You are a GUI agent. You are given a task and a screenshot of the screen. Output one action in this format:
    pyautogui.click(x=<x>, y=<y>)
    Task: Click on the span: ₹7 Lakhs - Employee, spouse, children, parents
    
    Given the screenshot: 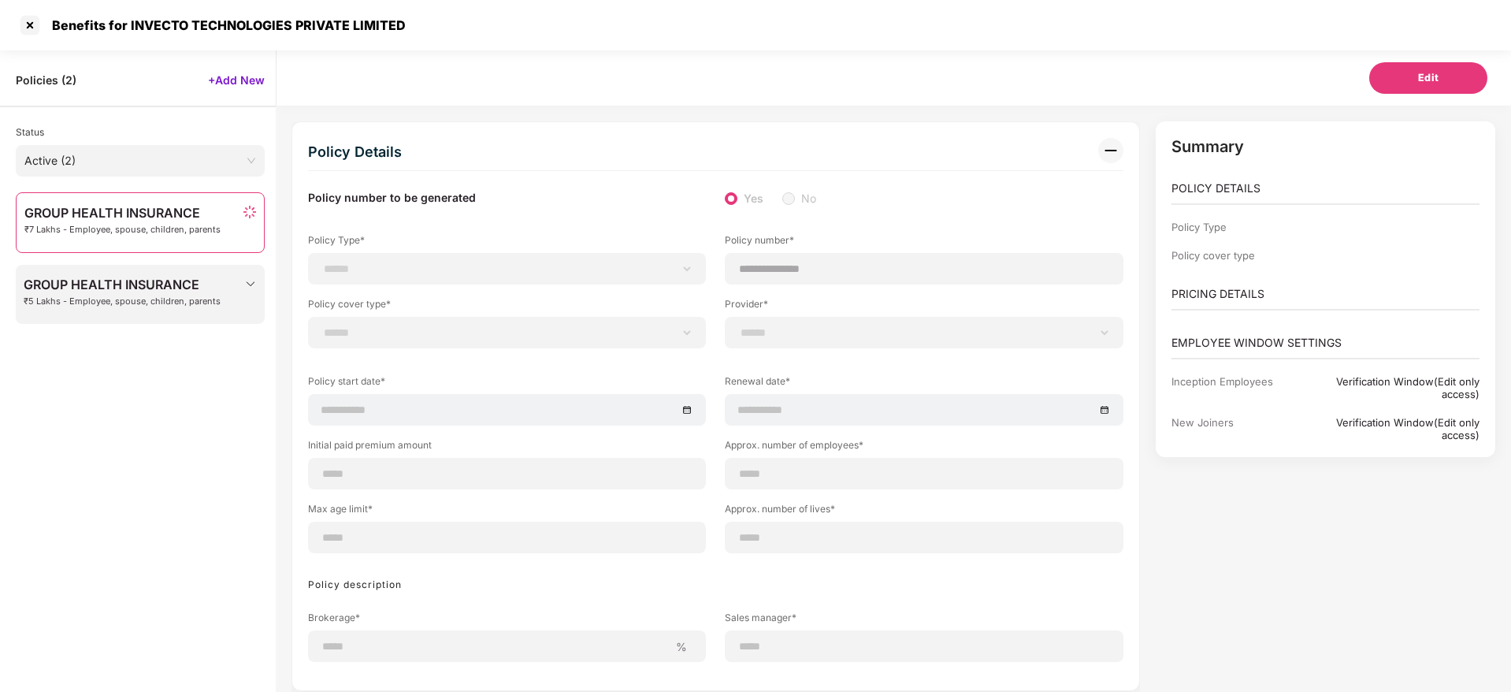 What is the action you would take?
    pyautogui.click(x=122, y=229)
    